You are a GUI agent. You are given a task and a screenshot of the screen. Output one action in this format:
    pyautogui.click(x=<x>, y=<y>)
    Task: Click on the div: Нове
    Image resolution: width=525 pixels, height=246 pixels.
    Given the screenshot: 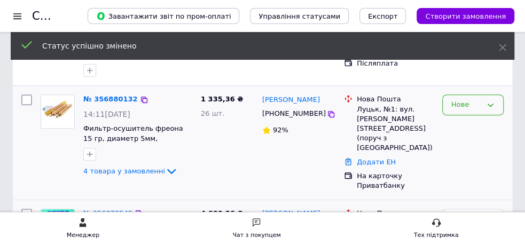 What is the action you would take?
    pyautogui.click(x=466, y=105)
    